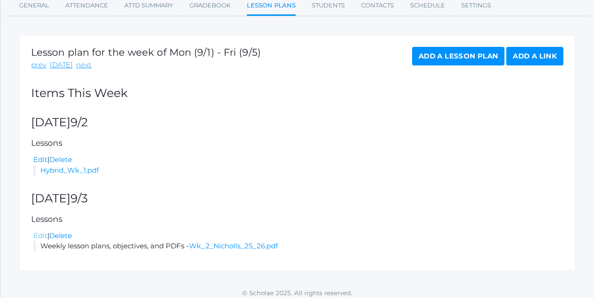 Image resolution: width=594 pixels, height=298 pixels. What do you see at coordinates (70, 170) in the screenshot?
I see `a: Hybrid_Wk_1.pdf` at bounding box center [70, 170].